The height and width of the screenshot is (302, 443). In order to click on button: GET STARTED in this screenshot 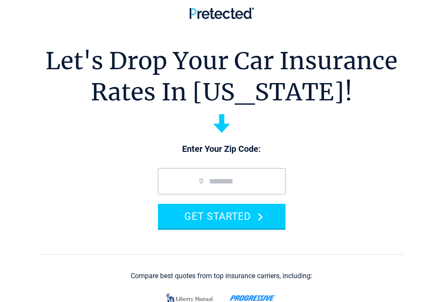, I will do `click(221, 216)`.